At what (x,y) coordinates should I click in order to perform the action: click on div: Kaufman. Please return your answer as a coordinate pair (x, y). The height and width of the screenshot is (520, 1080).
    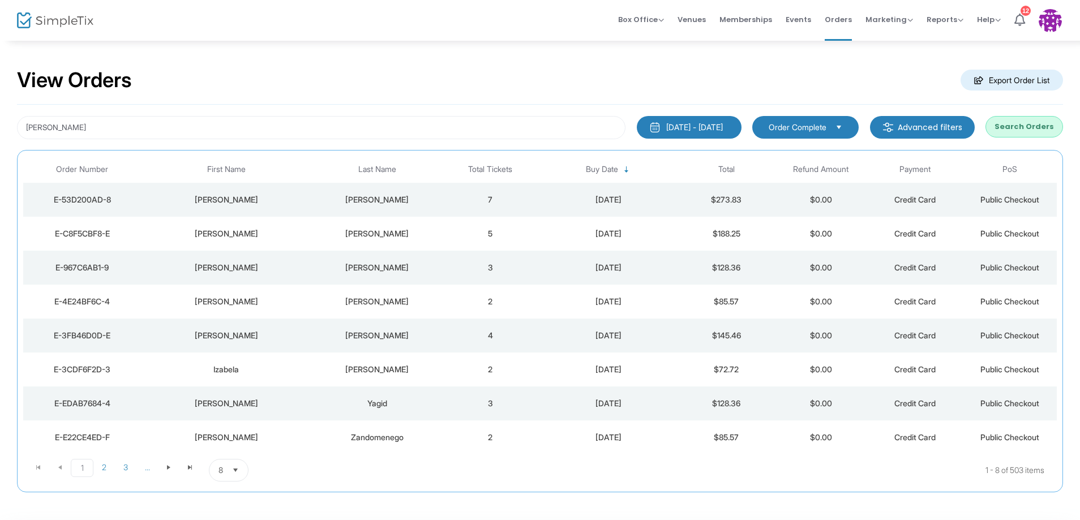
    Looking at the image, I should click on (377, 370).